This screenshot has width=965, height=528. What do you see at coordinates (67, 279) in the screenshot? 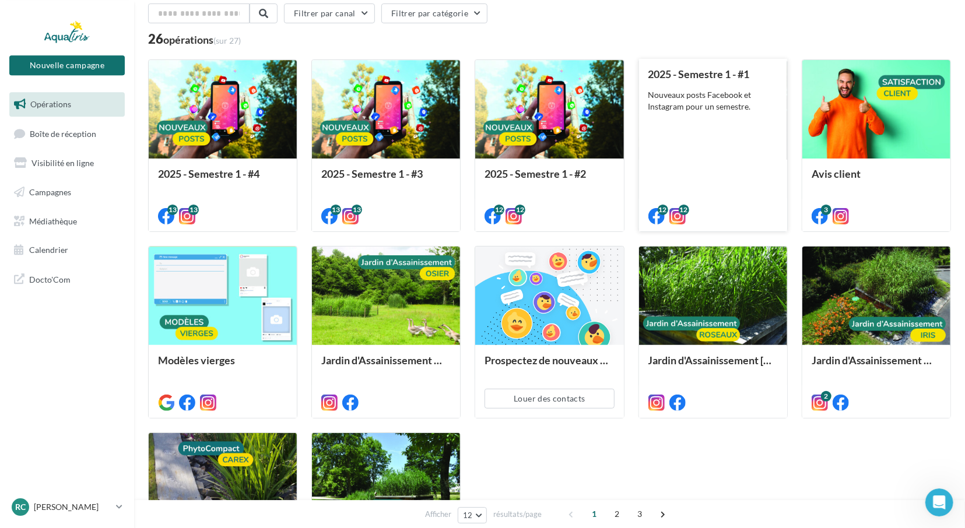
I see `a: Docto'Com` at bounding box center [67, 279].